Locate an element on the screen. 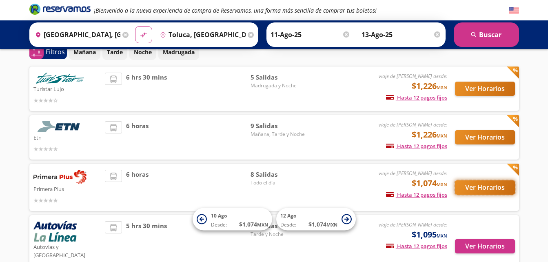  p: Noche is located at coordinates (143, 52).